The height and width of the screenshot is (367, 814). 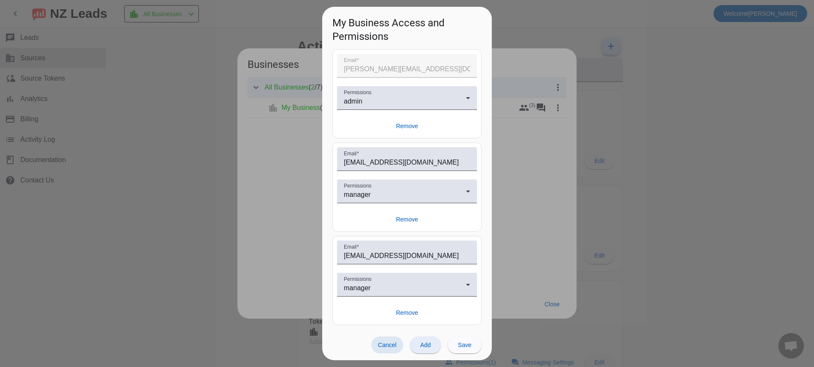 I want to click on span: Cancel, so click(x=388, y=345).